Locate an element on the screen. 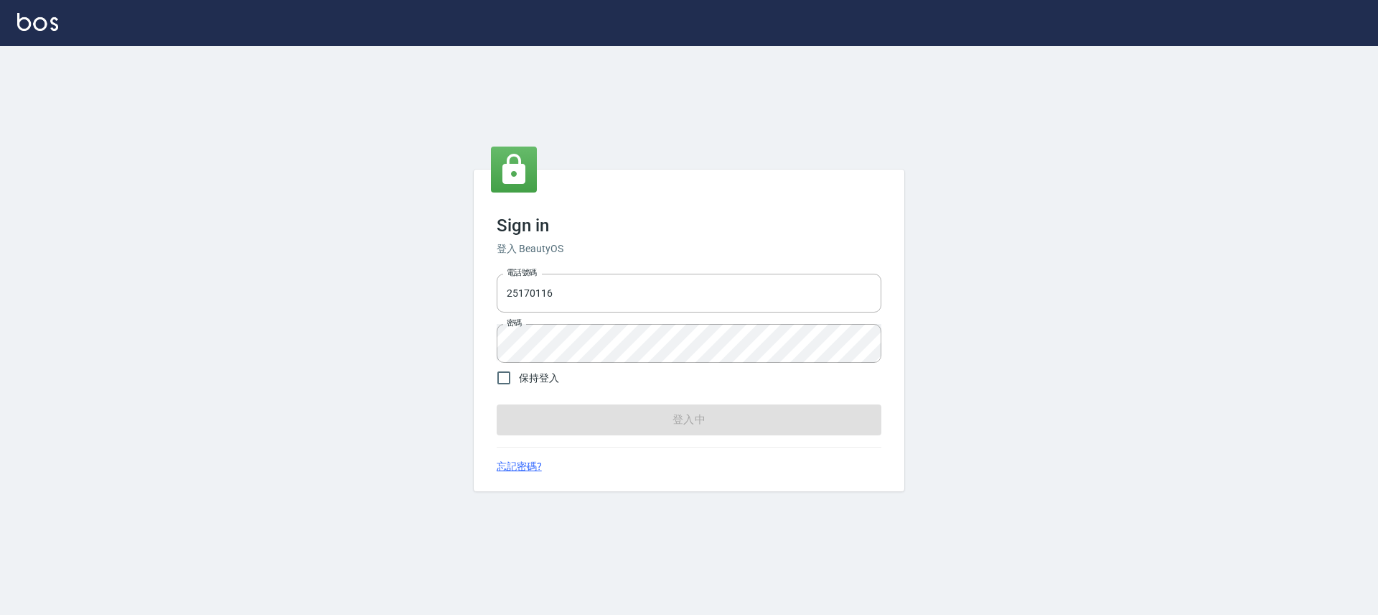 Image resolution: width=1378 pixels, height=615 pixels. label: 密碼 is located at coordinates (514, 322).